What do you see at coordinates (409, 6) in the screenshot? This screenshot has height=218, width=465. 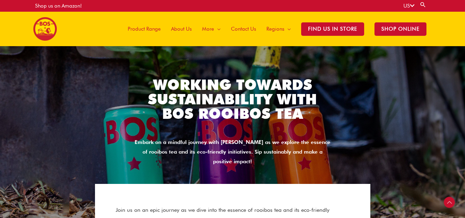 I see `a: US` at bounding box center [409, 6].